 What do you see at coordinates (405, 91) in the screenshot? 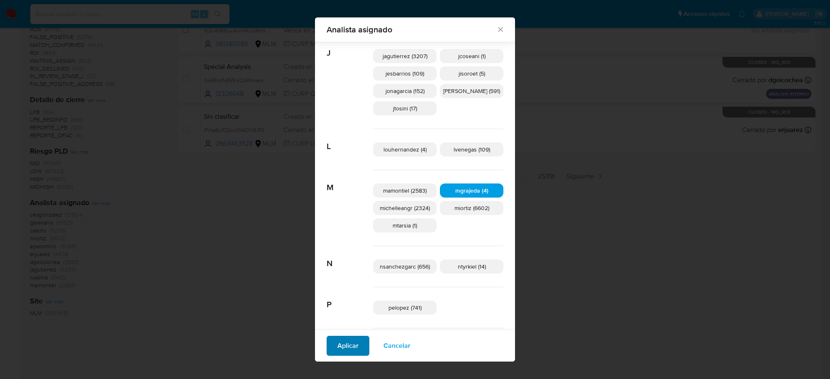
I see `div: jonagarcia (152)` at bounding box center [405, 91].